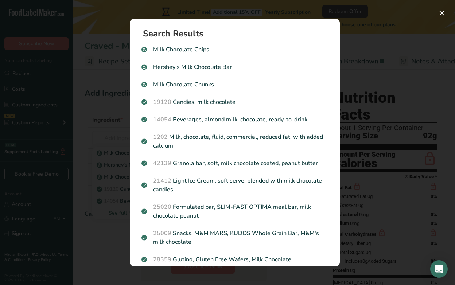 The height and width of the screenshot is (285, 455). Describe the element at coordinates (235, 85) in the screenshot. I see `p: Milk Chocolate Chunks` at that location.